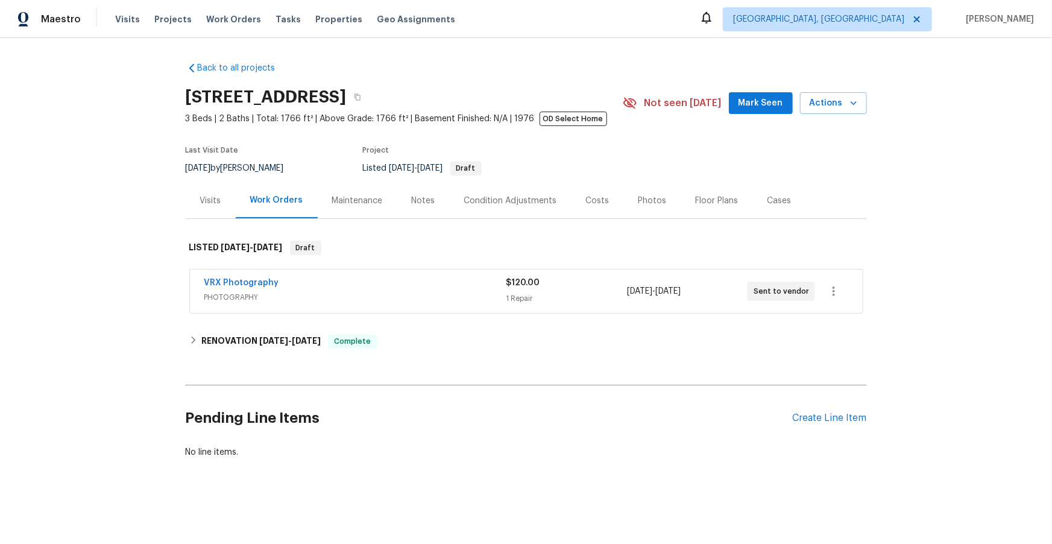  What do you see at coordinates (352, 341) in the screenshot?
I see `span: Complete` at bounding box center [352, 341].